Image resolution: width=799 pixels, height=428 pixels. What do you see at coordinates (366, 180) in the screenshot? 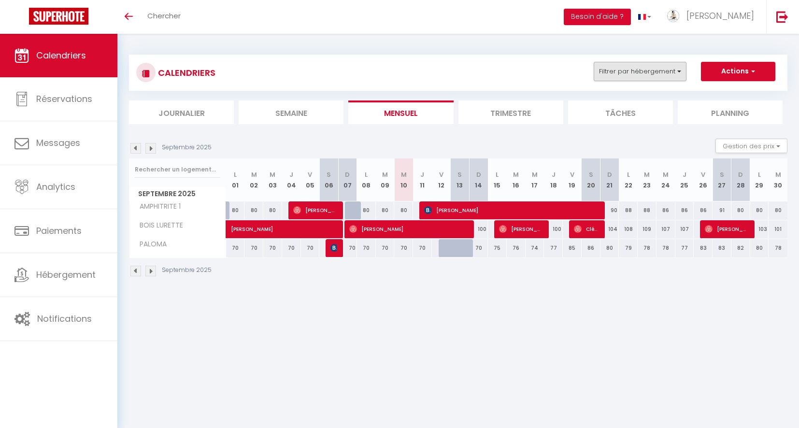
I see `th: 08` at bounding box center [366, 180].